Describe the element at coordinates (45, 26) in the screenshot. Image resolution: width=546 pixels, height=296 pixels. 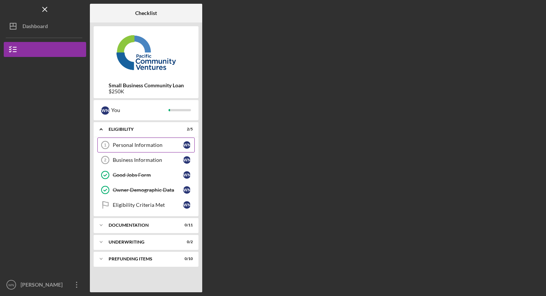
I see `button: Dashboard` at that location.